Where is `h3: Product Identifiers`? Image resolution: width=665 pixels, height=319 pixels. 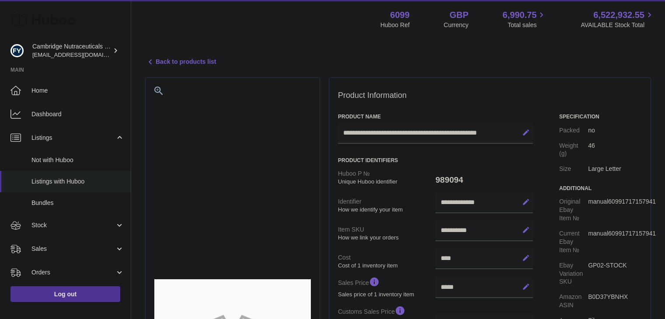
h3: Product Identifiers is located at coordinates (436, 160).